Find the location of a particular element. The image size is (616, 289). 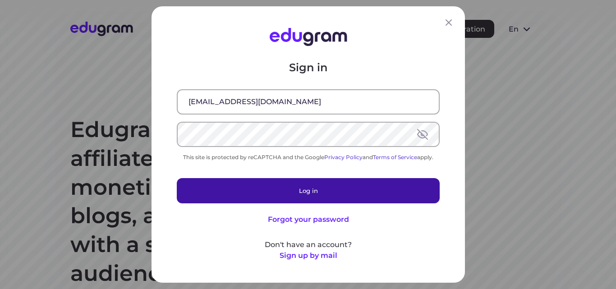

p: Don't have an account? is located at coordinates (308, 245).